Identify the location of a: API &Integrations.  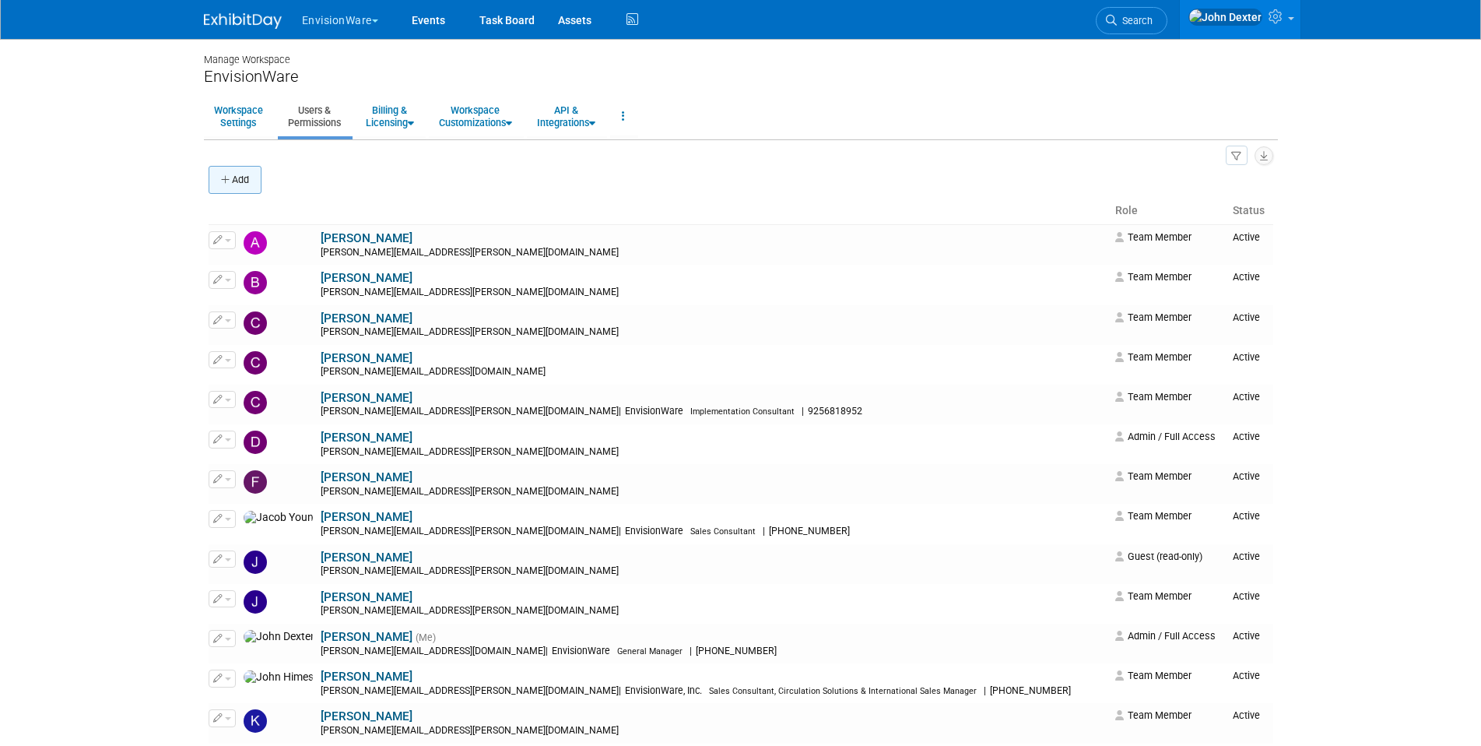
(566, 116).